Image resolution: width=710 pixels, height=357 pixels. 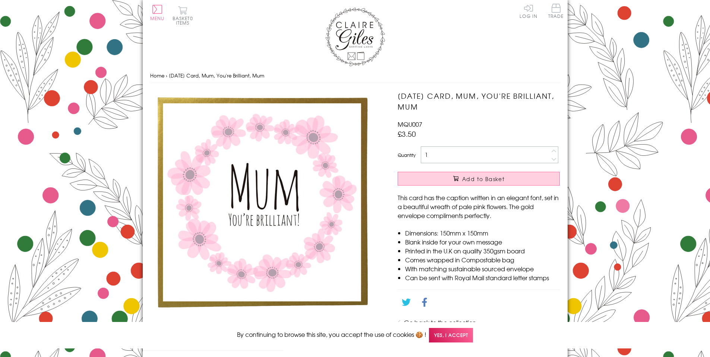 What do you see at coordinates (478, 206) in the screenshot?
I see `p: This card has the caption written in an elegant font, set in a beautiful wreath of pale pink flow...` at bounding box center [478, 206].